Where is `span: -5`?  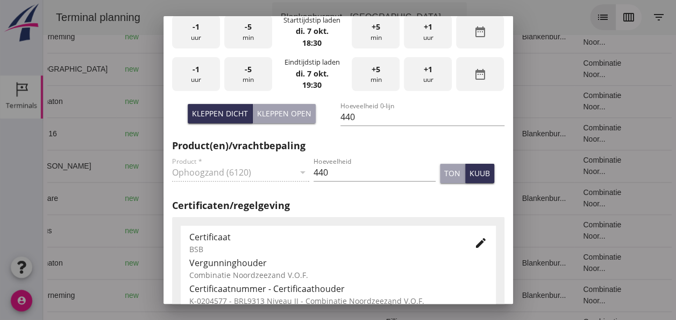
span: -5 is located at coordinates (248, 69).